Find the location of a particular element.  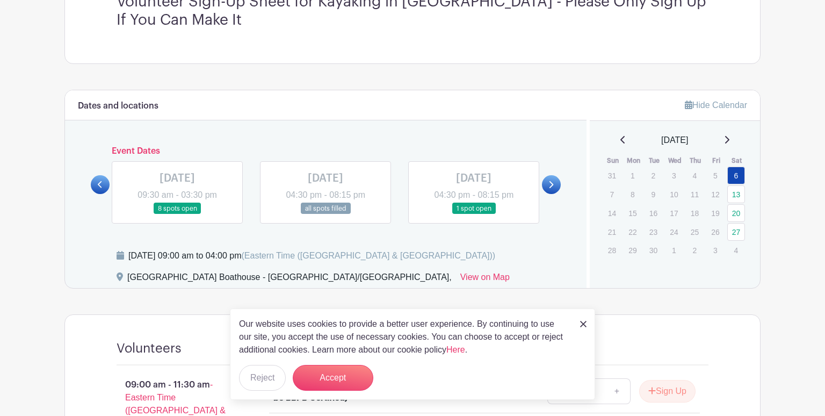

p: Our website uses cookies to provide a better user experience. By continuing to use our site, you ... is located at coordinates (404, 337).